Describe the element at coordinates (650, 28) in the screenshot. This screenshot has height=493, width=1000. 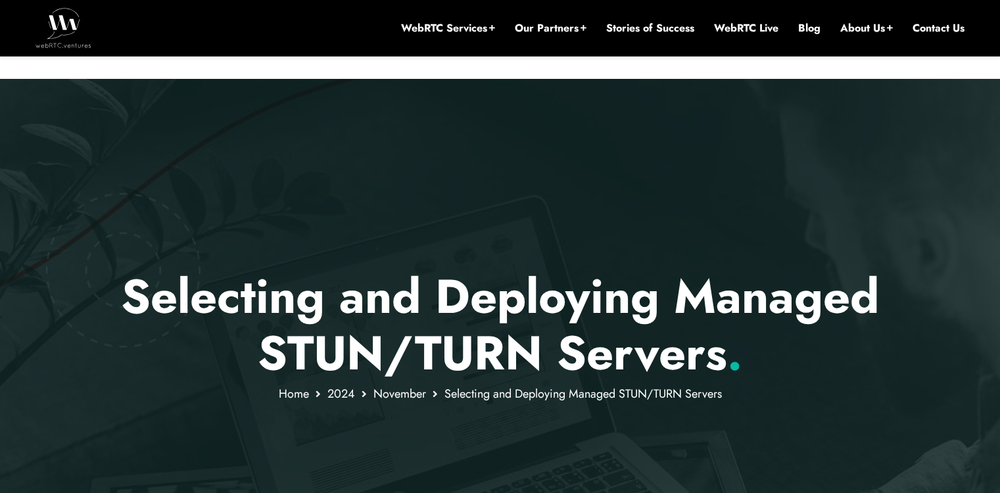
I see `a: Stories of Success` at that location.